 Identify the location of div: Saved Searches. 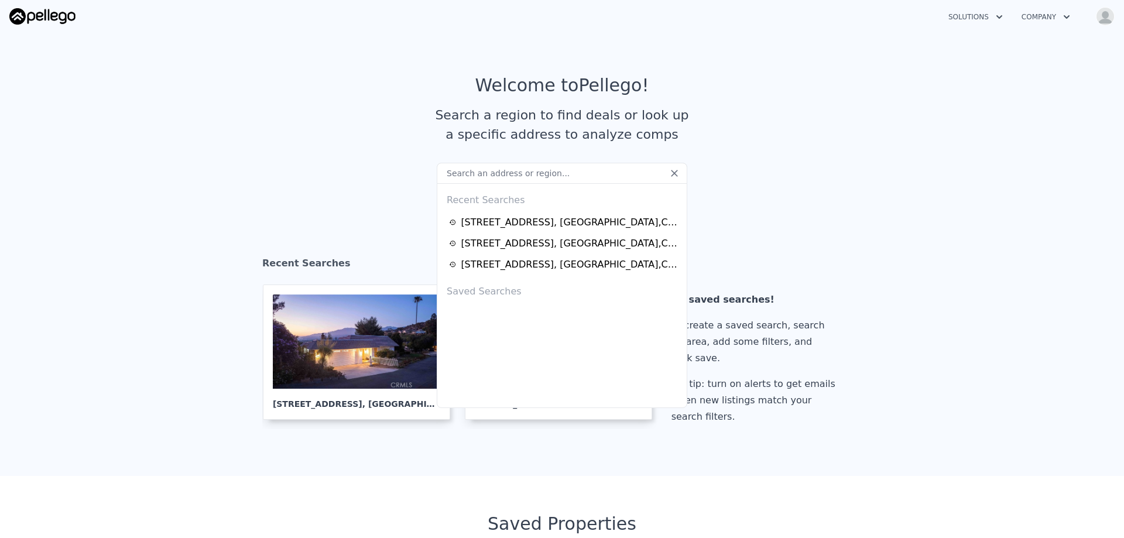
(562, 289).